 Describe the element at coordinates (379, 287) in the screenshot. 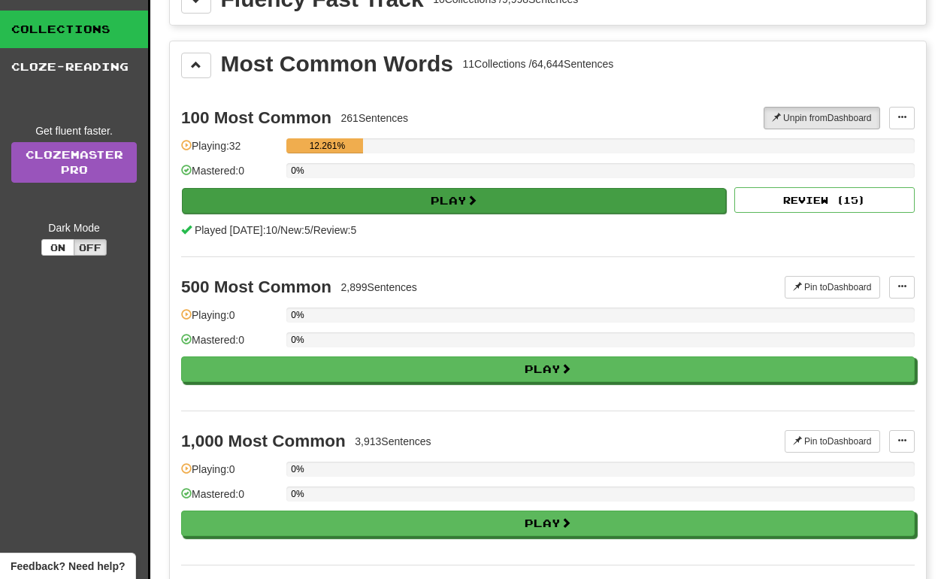

I see `div: 2,899 Sentences` at that location.